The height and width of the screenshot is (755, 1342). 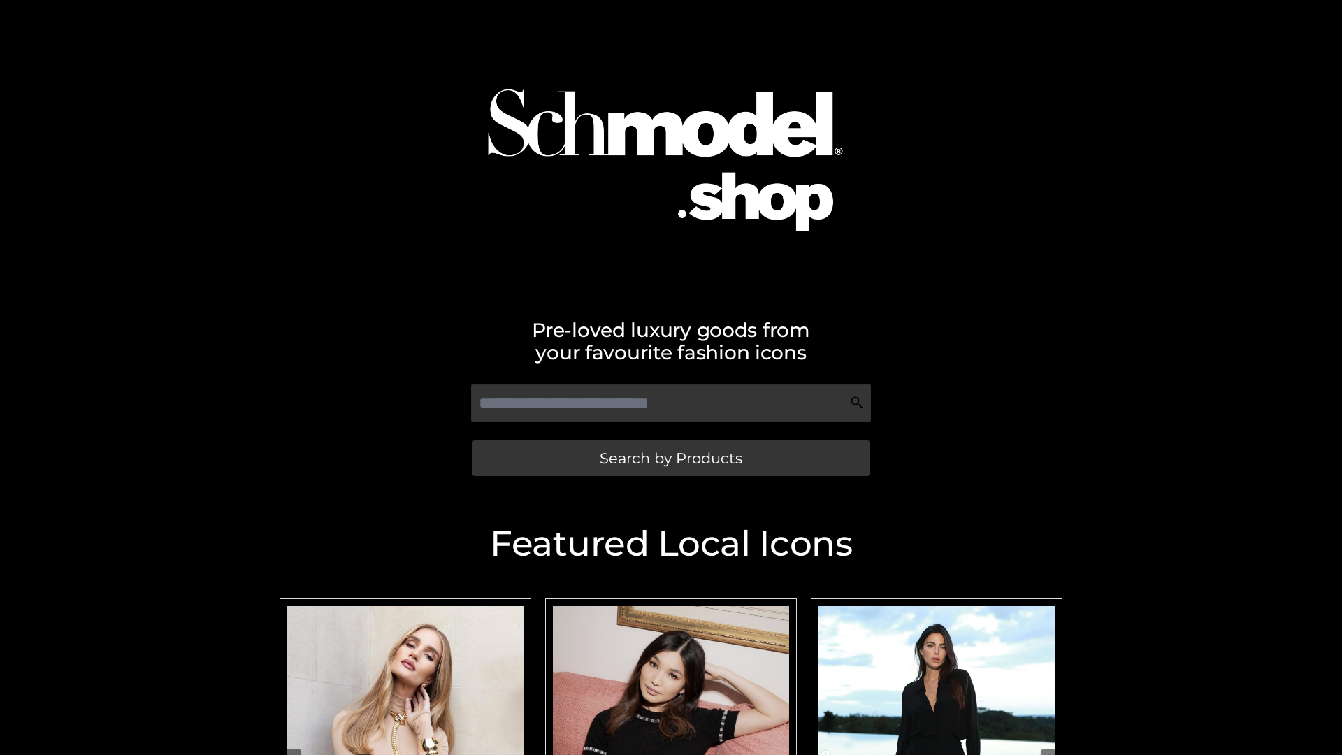 What do you see at coordinates (671, 341) in the screenshot?
I see `h2: Pre-loved luxury goods from your favourite fashion icons` at bounding box center [671, 341].